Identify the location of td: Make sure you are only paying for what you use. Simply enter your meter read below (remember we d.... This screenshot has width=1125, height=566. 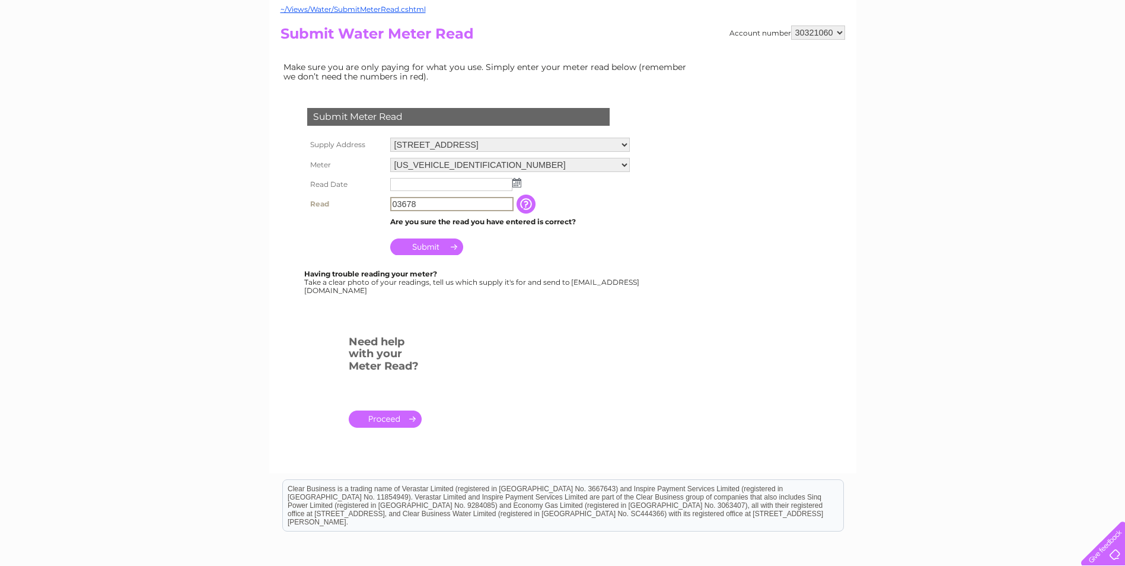
(488, 72).